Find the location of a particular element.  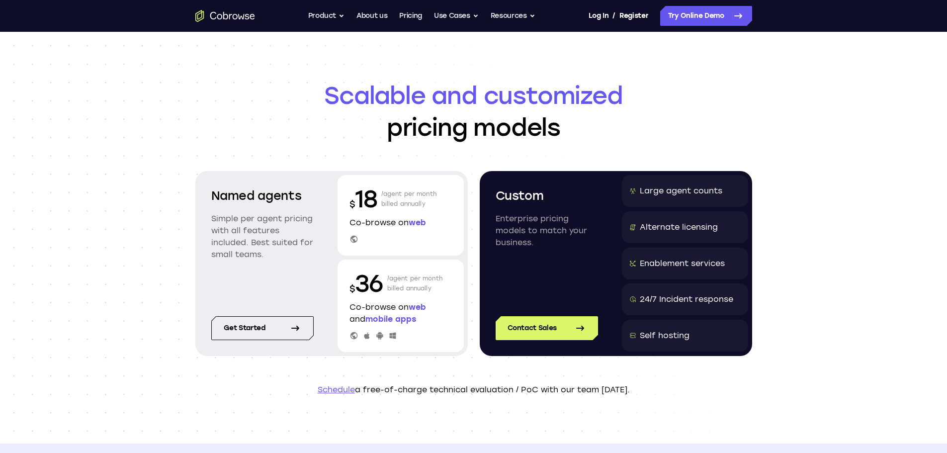

a: Try Online Demo is located at coordinates (706, 16).